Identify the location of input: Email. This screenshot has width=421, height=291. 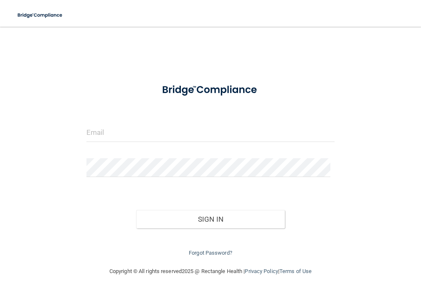
(210, 132).